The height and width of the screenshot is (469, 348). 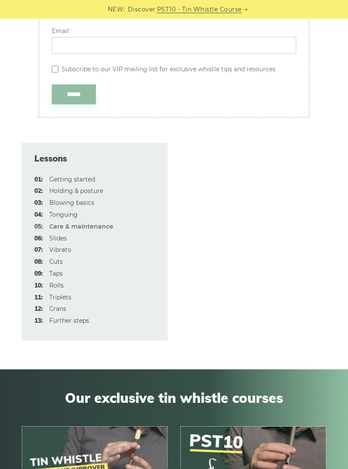 I want to click on a: 03:Blowing basics, so click(x=72, y=203).